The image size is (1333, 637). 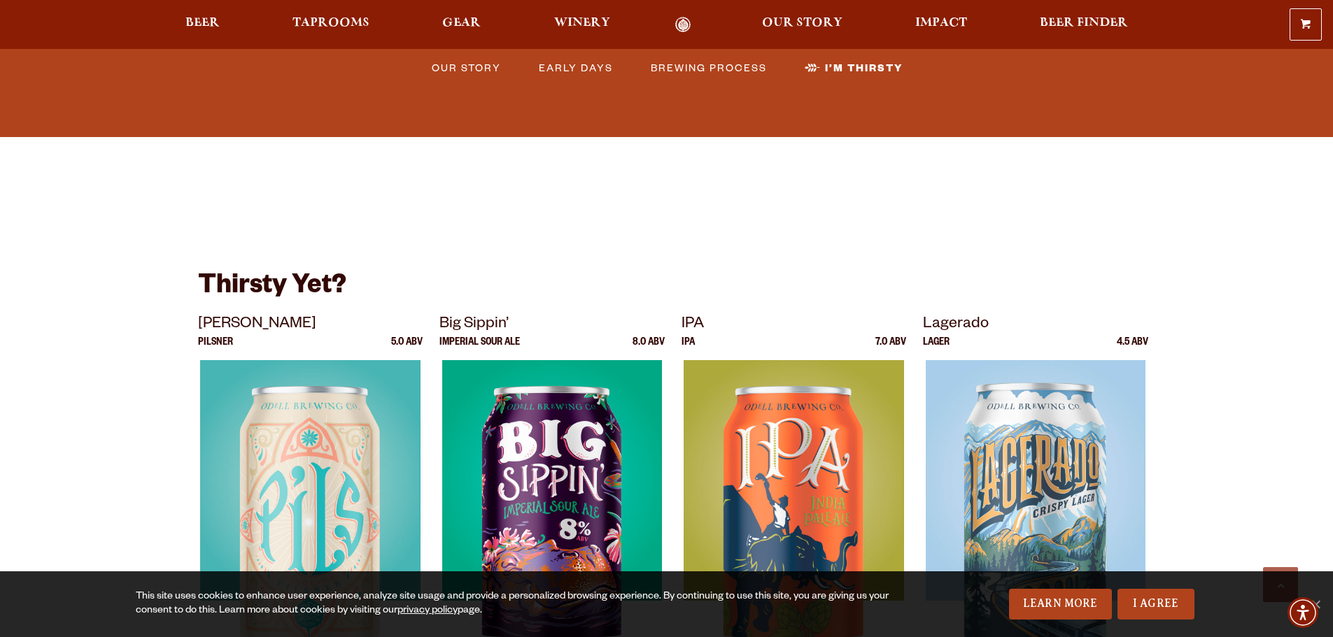 What do you see at coordinates (1084, 23) in the screenshot?
I see `span: Beer Finder` at bounding box center [1084, 23].